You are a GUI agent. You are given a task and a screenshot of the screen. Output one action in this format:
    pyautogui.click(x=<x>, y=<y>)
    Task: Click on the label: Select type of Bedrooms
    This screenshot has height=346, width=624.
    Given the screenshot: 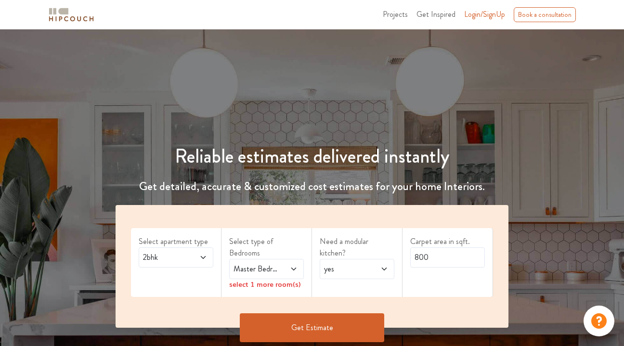 What is the action you would take?
    pyautogui.click(x=266, y=247)
    